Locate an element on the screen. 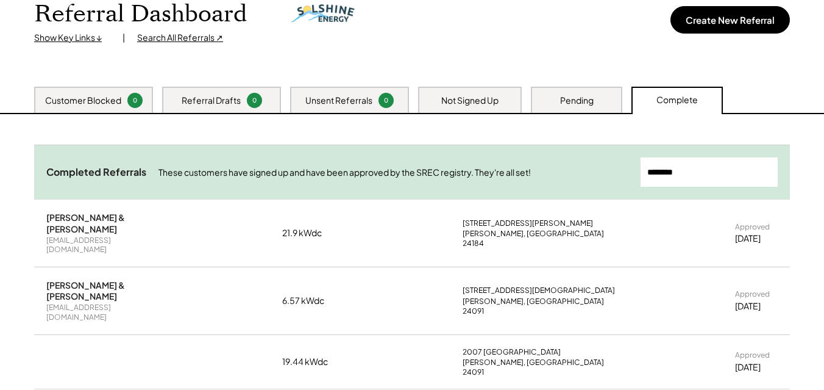 The width and height of the screenshot is (824, 390). div: Not Signed Up is located at coordinates (470, 101).